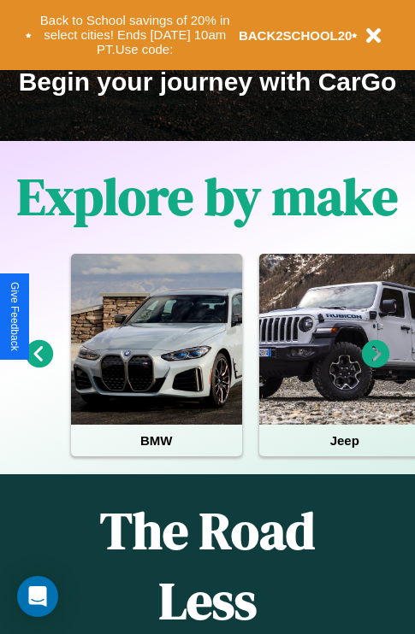 Image resolution: width=415 pixels, height=634 pixels. Describe the element at coordinates (156, 440) in the screenshot. I see `h4: BMW` at that location.